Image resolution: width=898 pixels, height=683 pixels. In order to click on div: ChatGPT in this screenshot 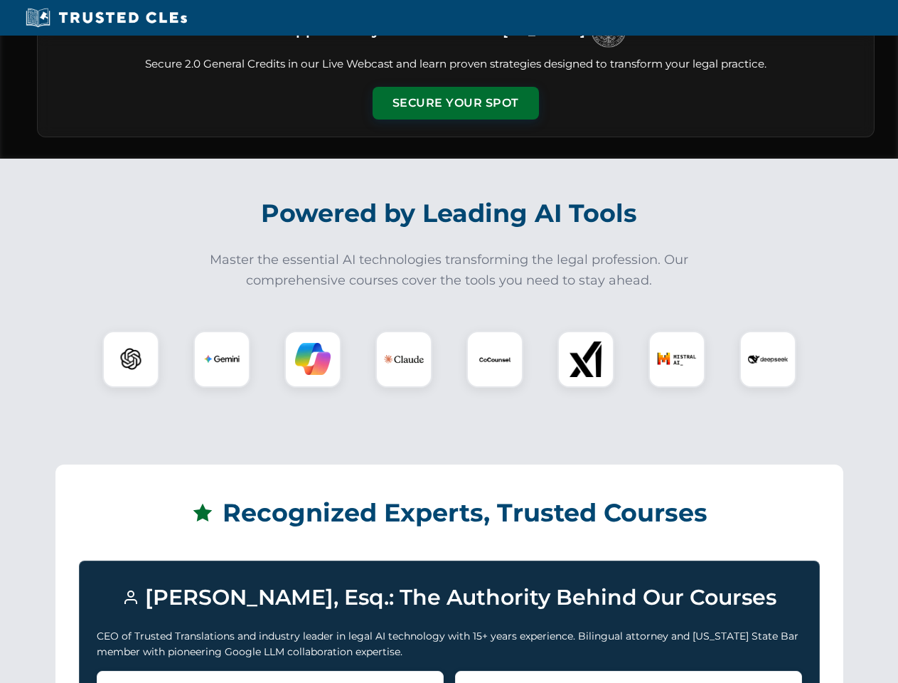, I will do `click(131, 359)`.